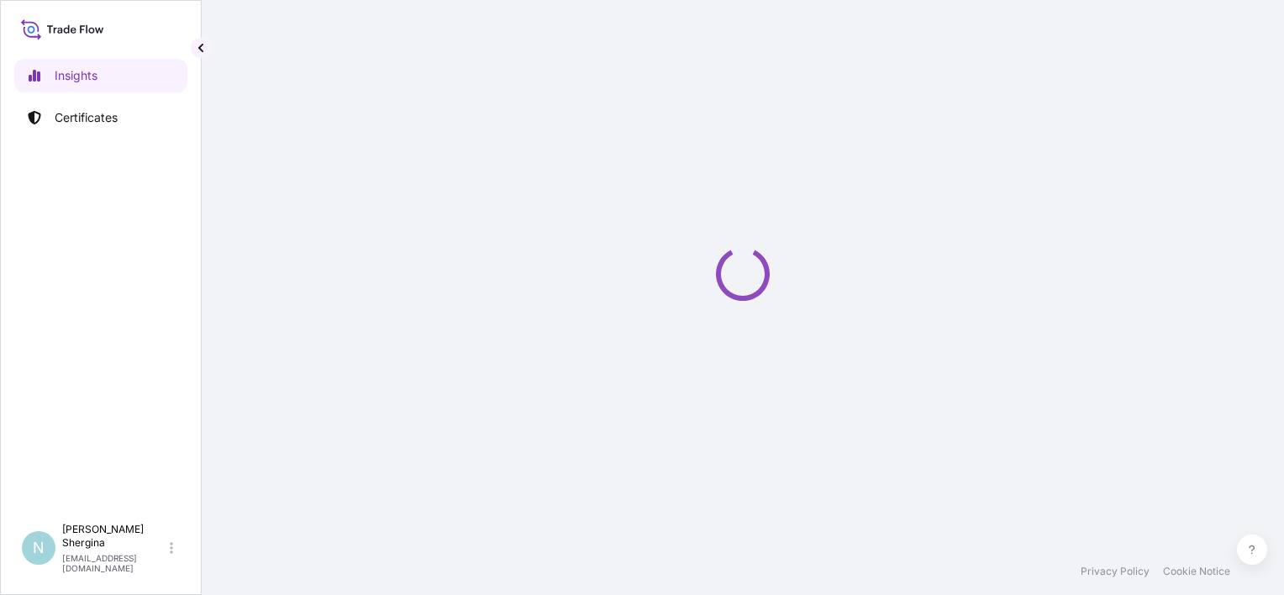 The image size is (1284, 595). I want to click on p: Cookie Notice, so click(1197, 572).